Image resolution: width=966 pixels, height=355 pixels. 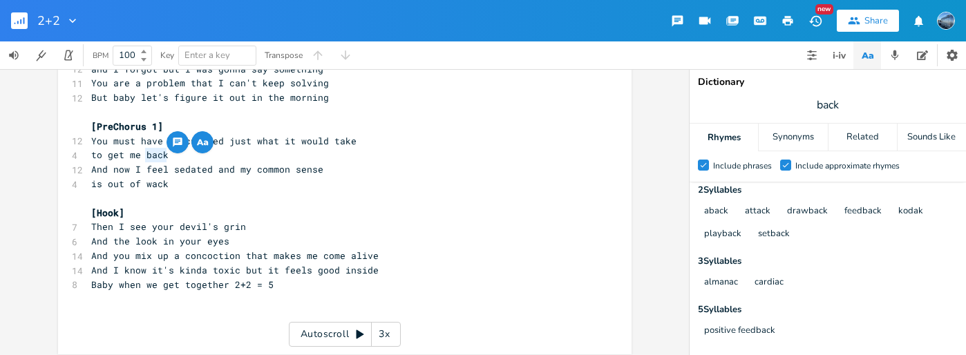 I want to click on img: DJ Flossy, so click(x=946, y=21).